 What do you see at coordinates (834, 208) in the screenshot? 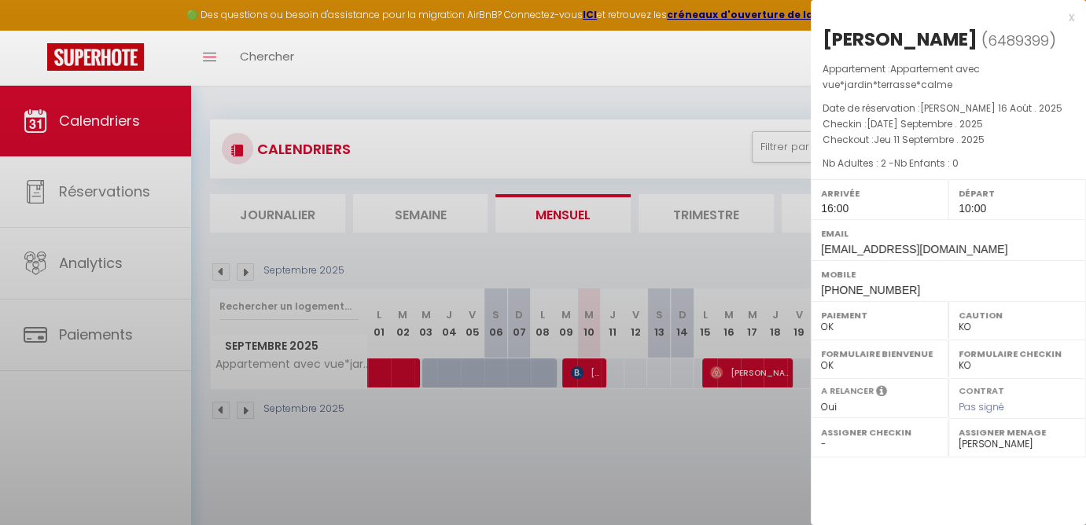
I see `span: 16:00` at bounding box center [834, 208].